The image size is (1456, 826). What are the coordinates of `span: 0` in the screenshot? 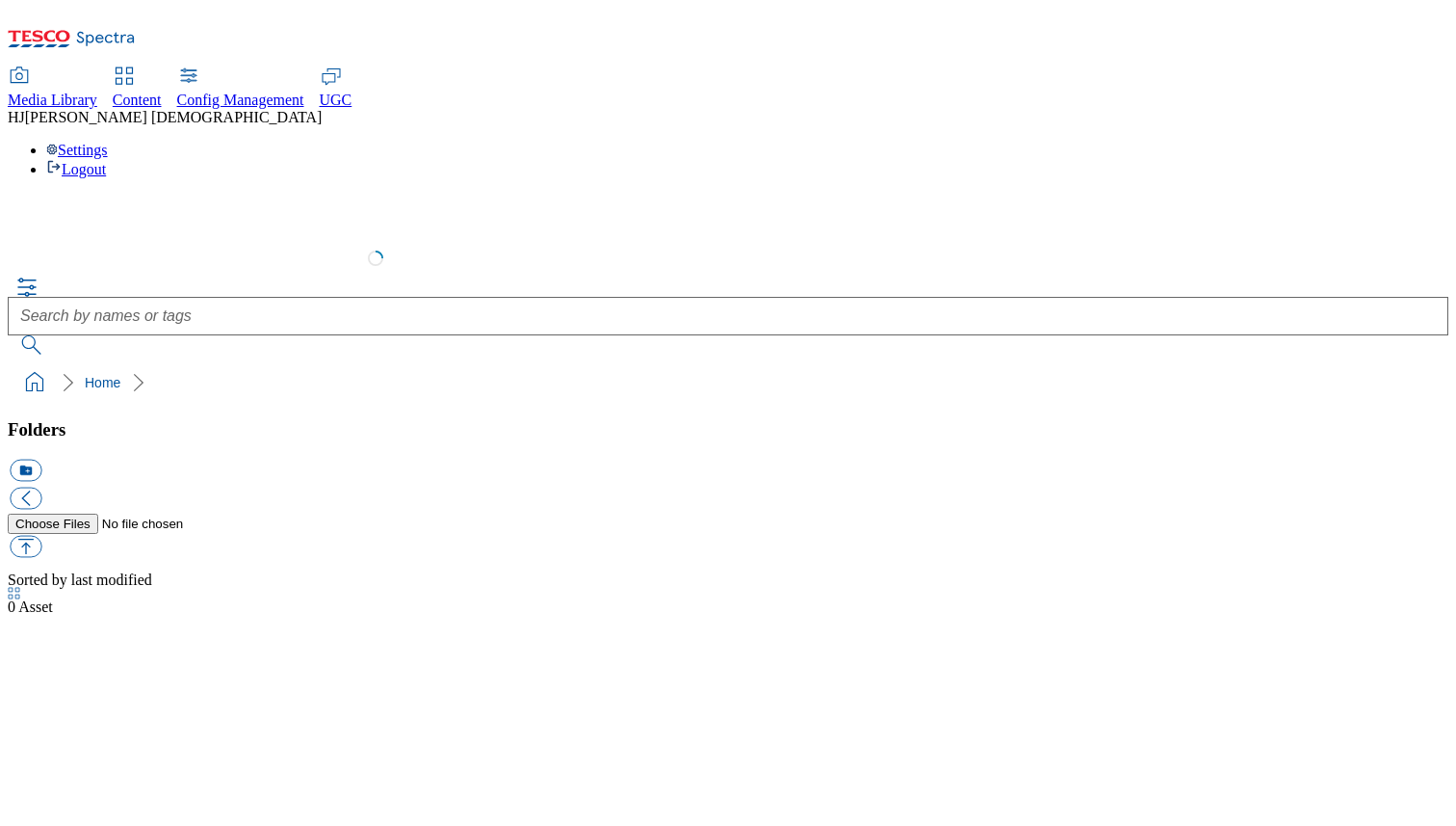 It's located at (13, 606).